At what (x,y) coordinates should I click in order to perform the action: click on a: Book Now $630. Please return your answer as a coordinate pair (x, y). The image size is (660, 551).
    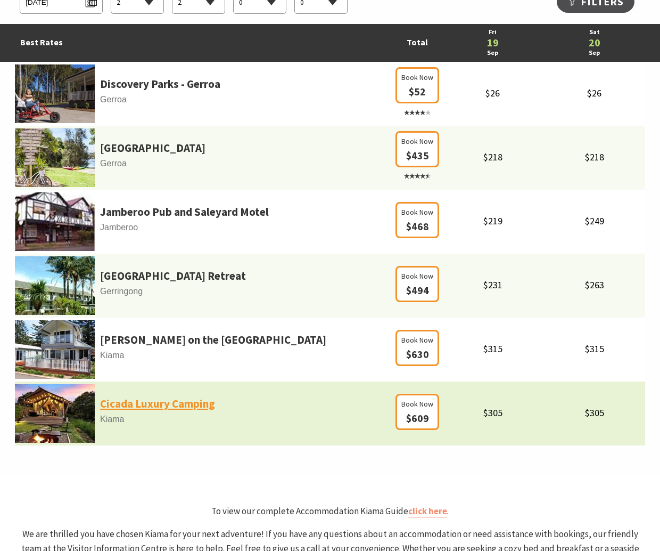
    Looking at the image, I should click on (417, 355).